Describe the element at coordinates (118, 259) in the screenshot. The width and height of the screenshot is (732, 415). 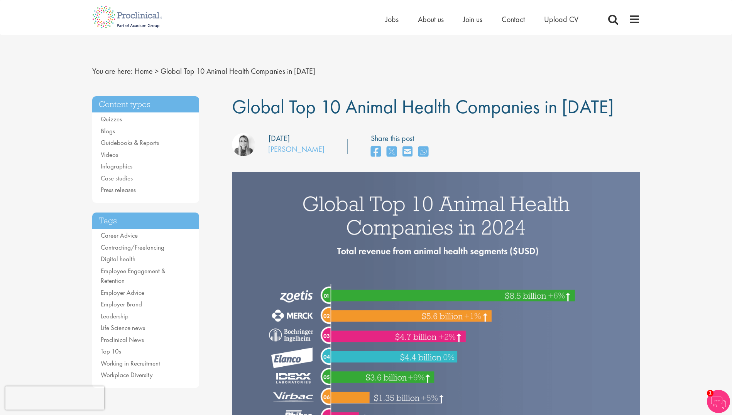
I see `a: Digital health` at that location.